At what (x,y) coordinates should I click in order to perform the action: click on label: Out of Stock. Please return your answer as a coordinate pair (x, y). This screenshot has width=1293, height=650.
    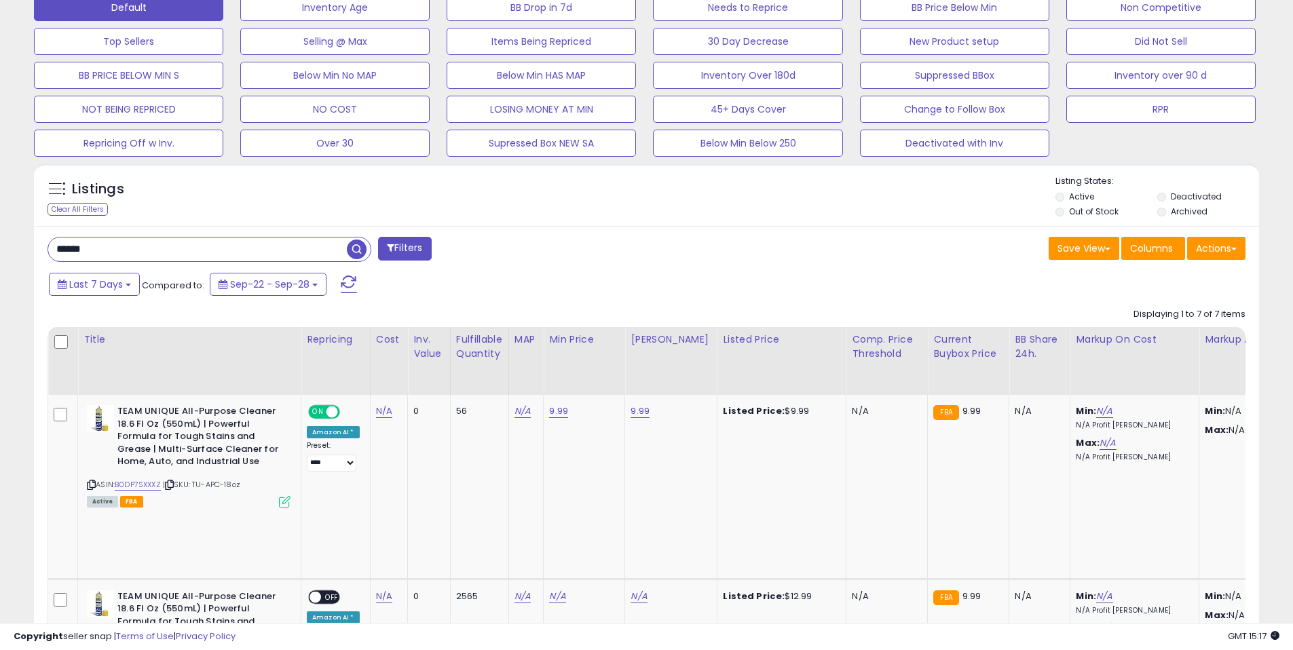
    Looking at the image, I should click on (1093, 211).